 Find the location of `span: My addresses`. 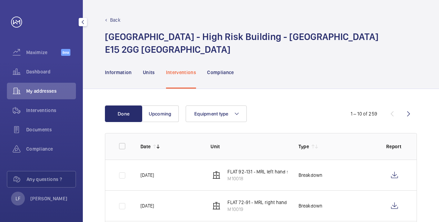

span: My addresses is located at coordinates (51, 91).